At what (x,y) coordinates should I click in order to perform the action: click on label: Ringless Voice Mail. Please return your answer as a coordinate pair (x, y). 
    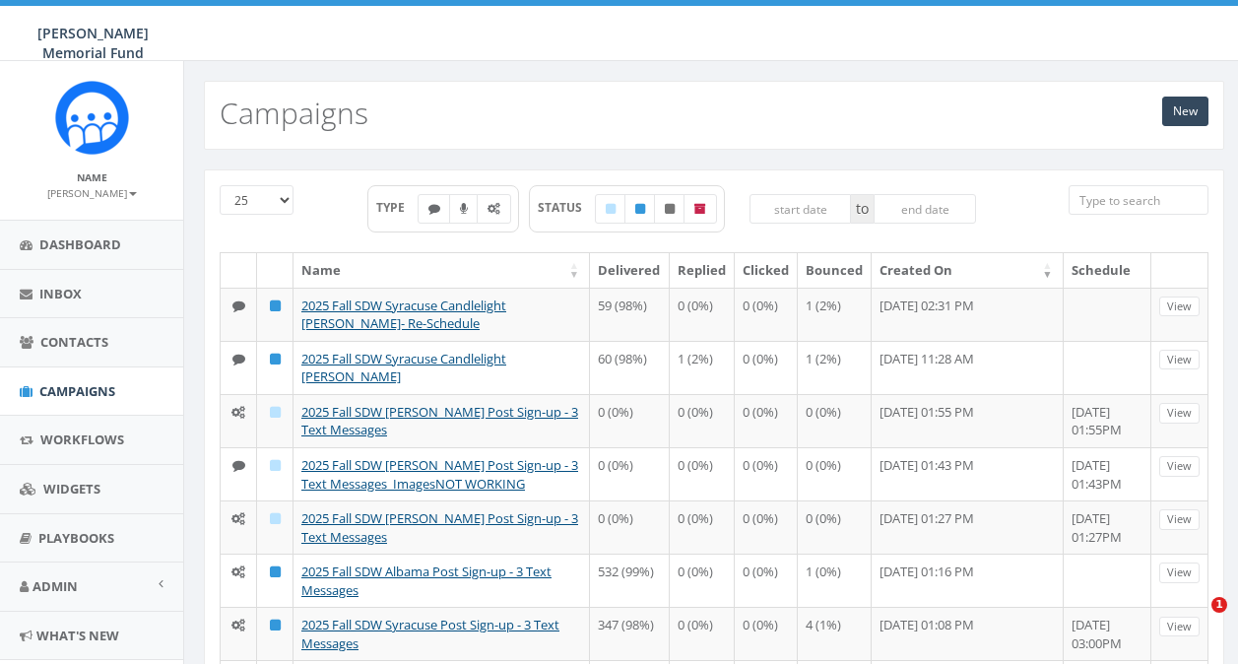
    Looking at the image, I should click on (464, 209).